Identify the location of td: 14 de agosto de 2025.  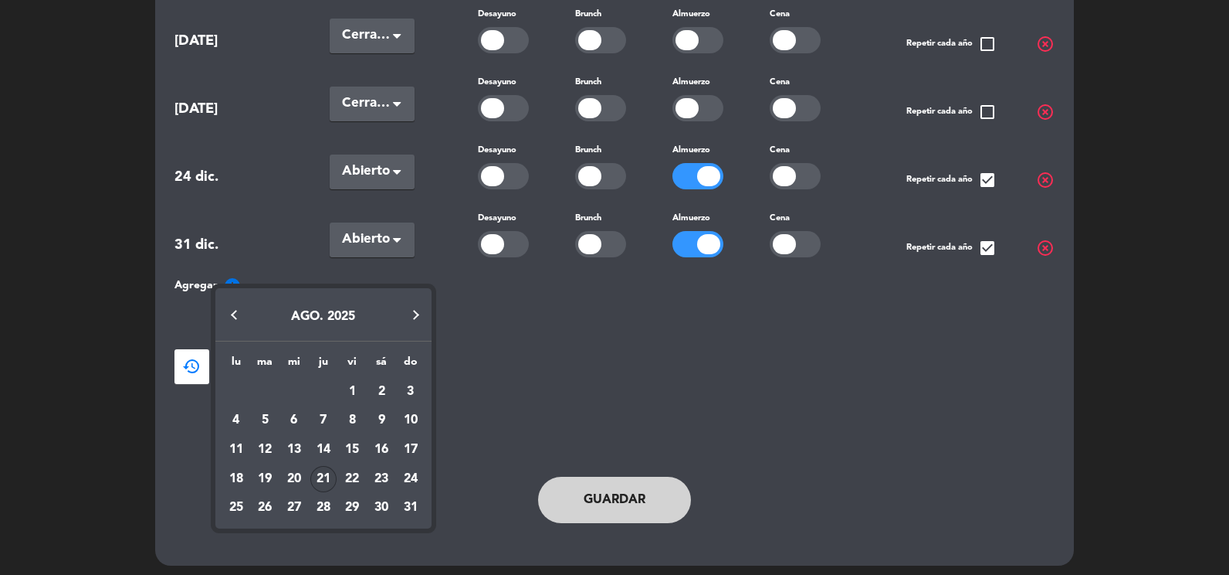
(324, 449).